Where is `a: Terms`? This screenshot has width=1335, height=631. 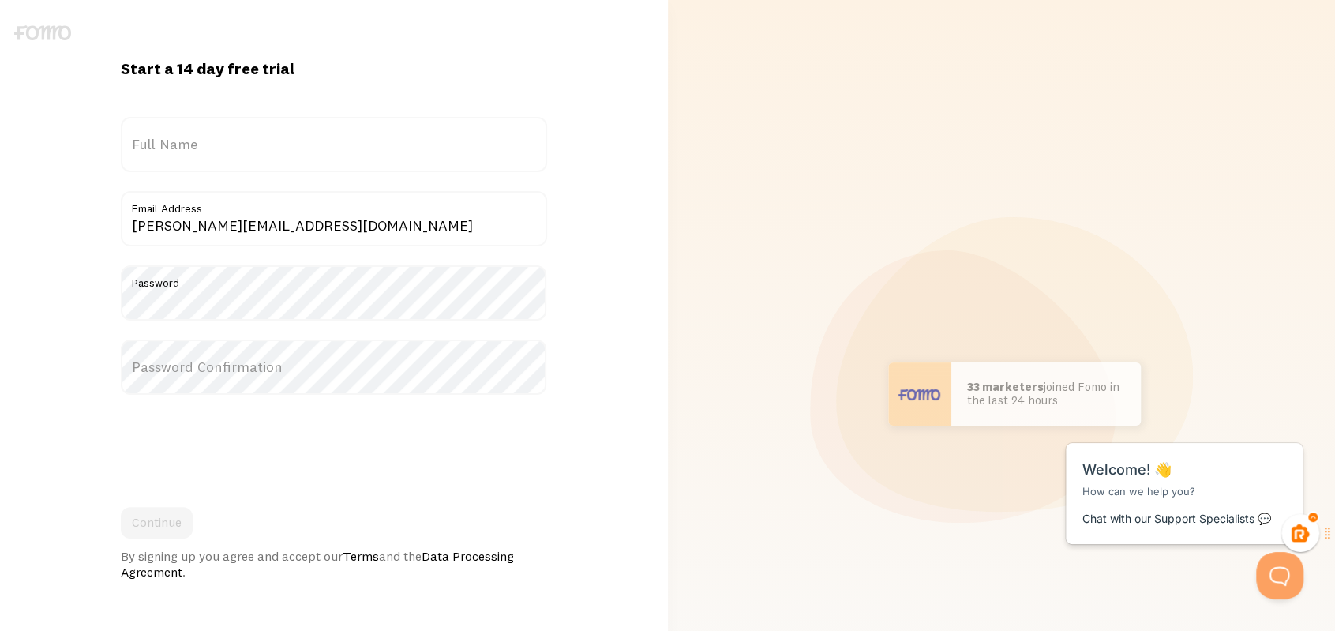
a: Terms is located at coordinates (361, 556).